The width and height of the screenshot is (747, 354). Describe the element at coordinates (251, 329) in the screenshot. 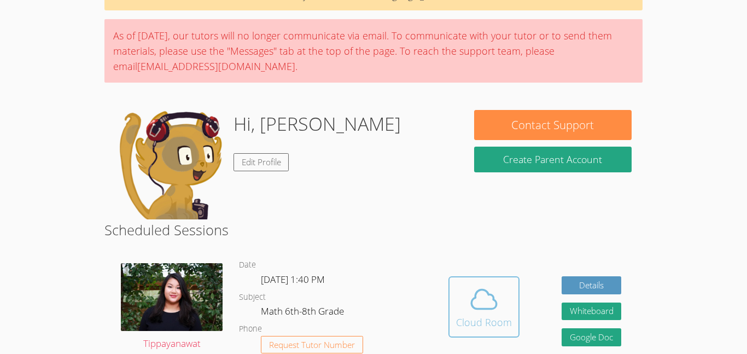

I see `dt: Phone` at that location.